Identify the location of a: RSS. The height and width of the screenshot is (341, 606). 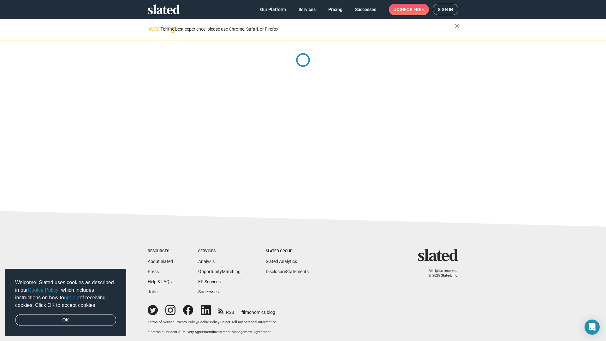
(226, 310).